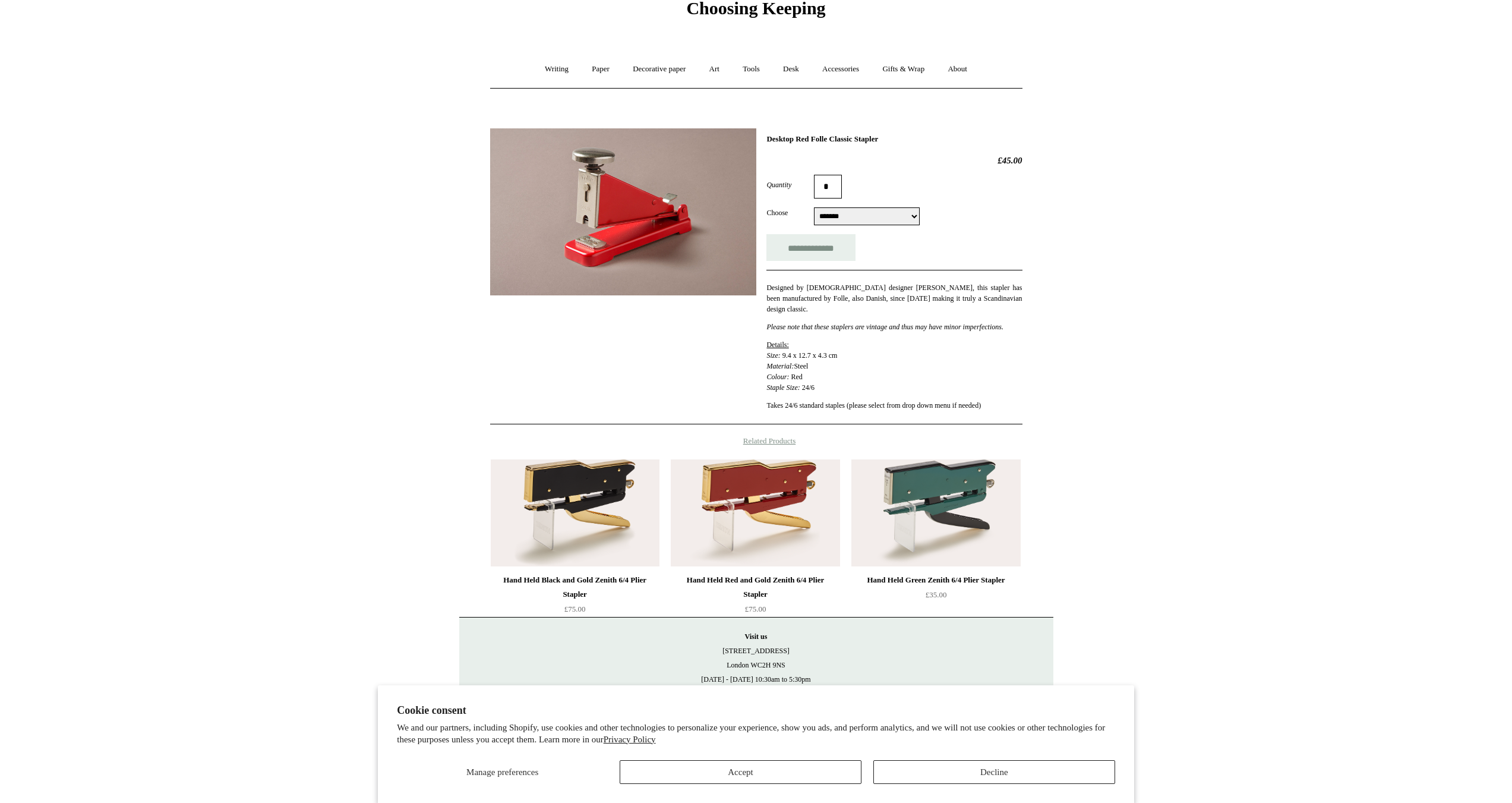 The image size is (1512, 803). I want to click on p: We and our partners, including Shopify, use cookies and other technologies to personalize your ex..., so click(756, 733).